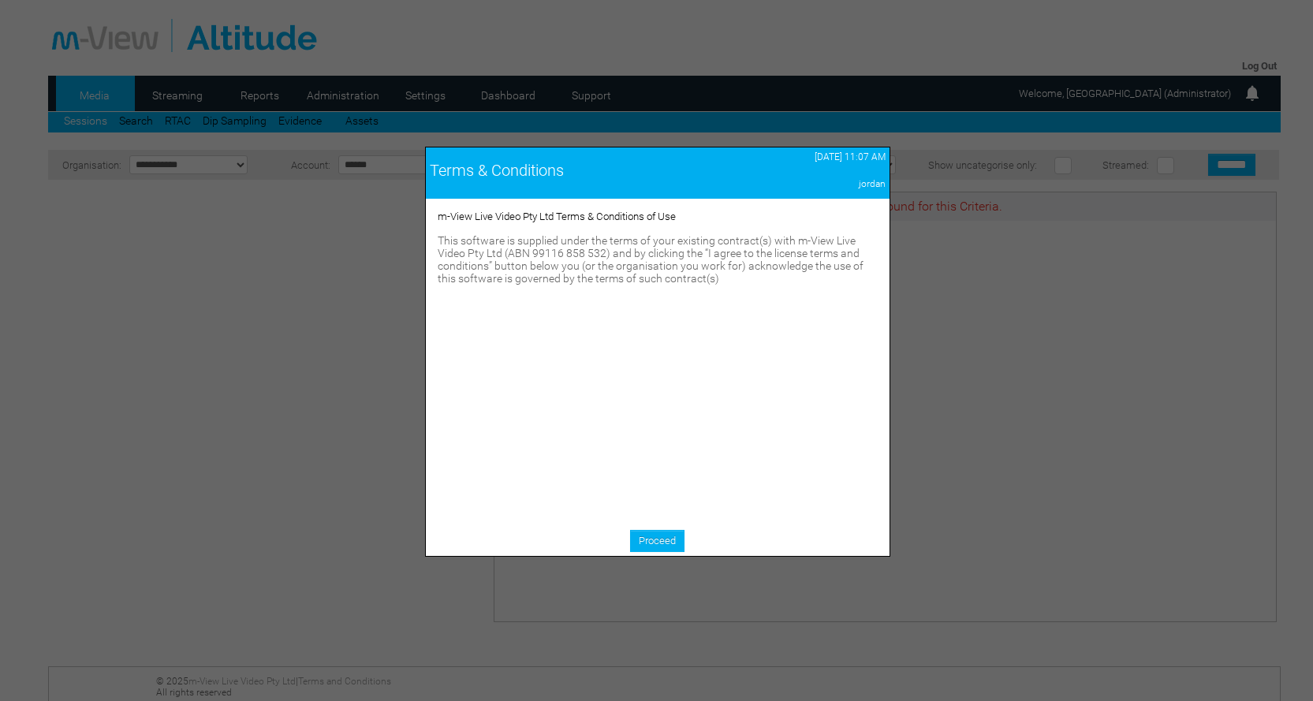 The height and width of the screenshot is (701, 1313). What do you see at coordinates (651, 259) in the screenshot?
I see `span: This software is supplied under the terms of your existing contract(s) with m-View Live Video Pty...` at bounding box center [651, 259].